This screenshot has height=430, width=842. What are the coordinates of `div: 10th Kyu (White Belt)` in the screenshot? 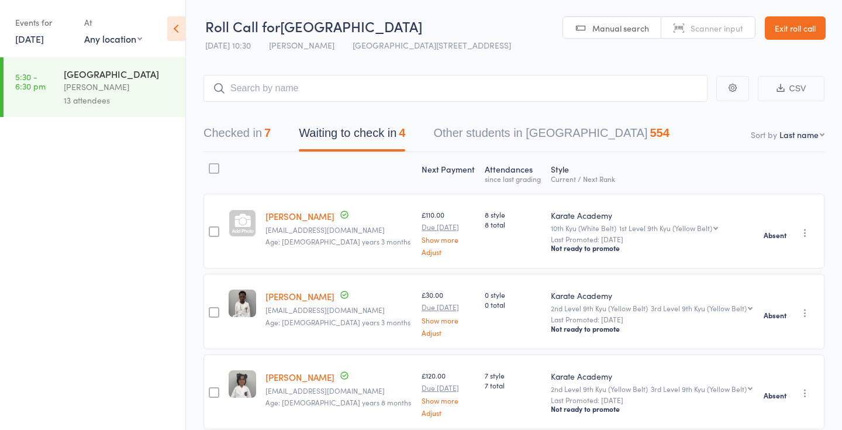 It's located at (653, 228).